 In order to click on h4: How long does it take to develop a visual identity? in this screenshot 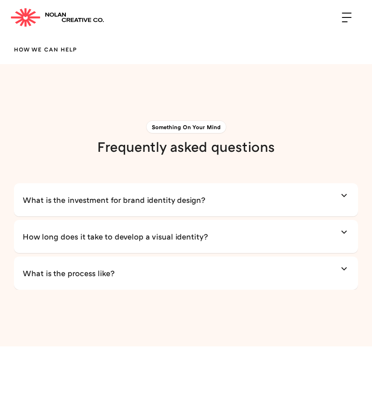, I will do `click(115, 236)`.